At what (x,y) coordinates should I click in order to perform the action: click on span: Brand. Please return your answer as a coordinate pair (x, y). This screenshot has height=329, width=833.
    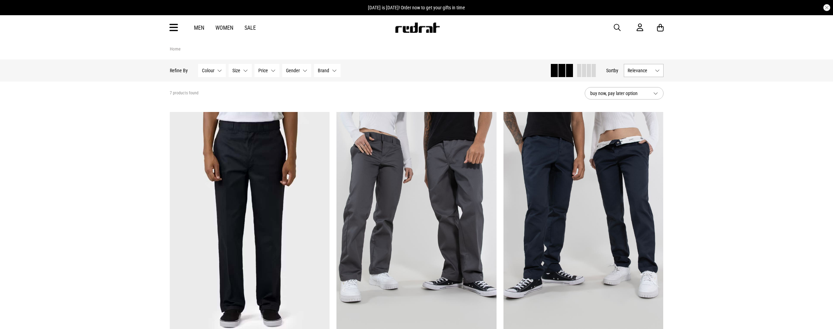
    Looking at the image, I should click on (323, 71).